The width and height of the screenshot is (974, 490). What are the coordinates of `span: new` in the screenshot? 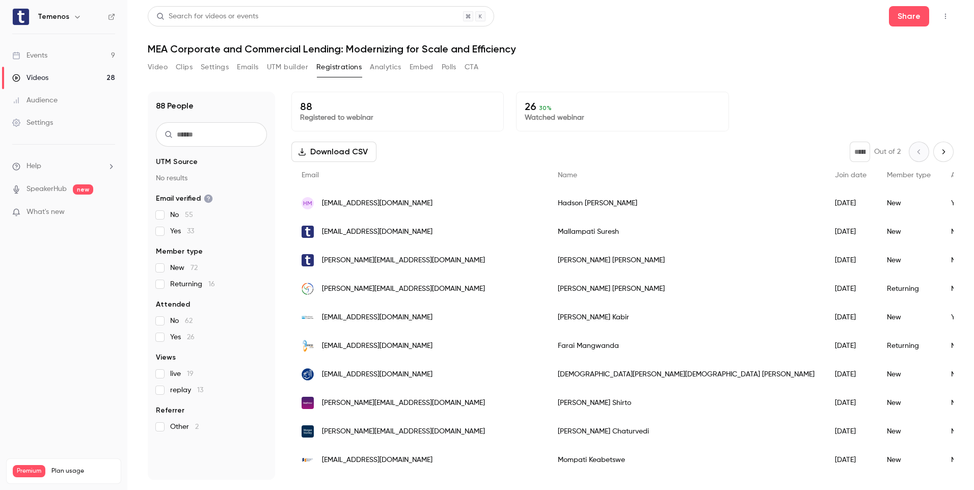 It's located at (83, 189).